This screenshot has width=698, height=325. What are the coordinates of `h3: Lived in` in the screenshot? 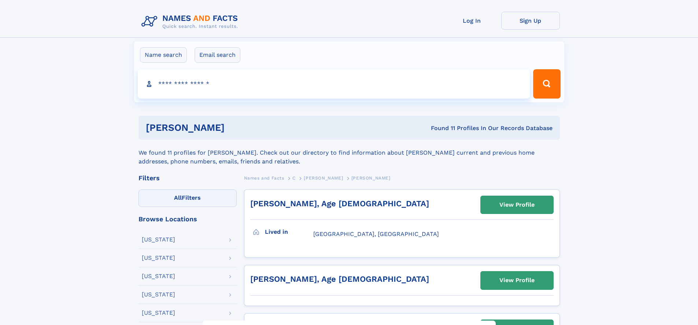 It's located at (289, 232).